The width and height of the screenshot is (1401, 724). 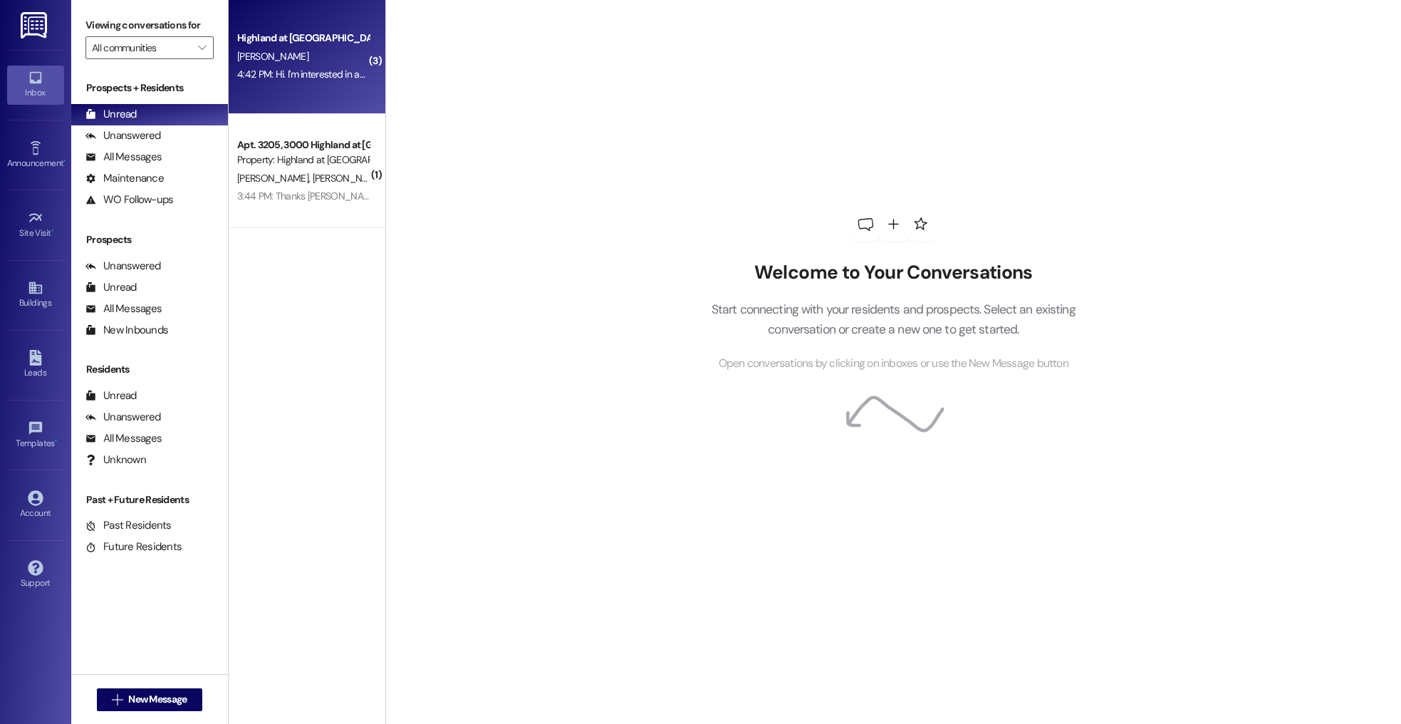 I want to click on span: Open conversations by clicking on inboxes or use the New Message button, so click(x=893, y=363).